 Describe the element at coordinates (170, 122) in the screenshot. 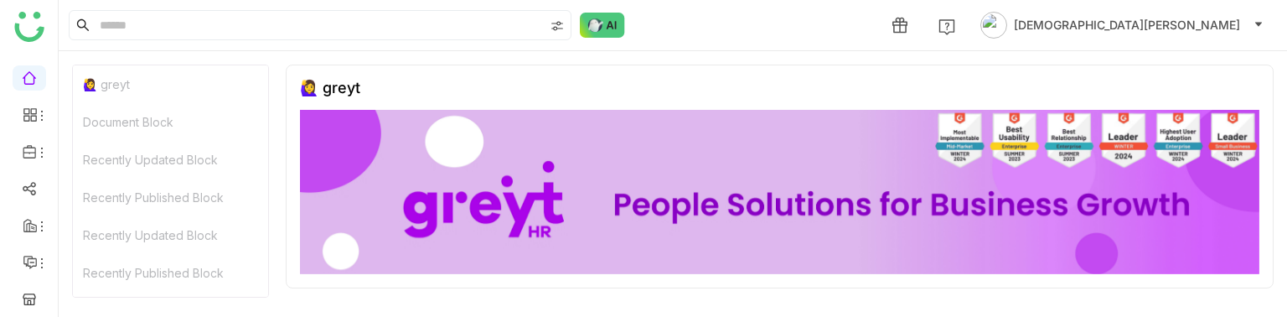

I see `div: Document Block` at that location.